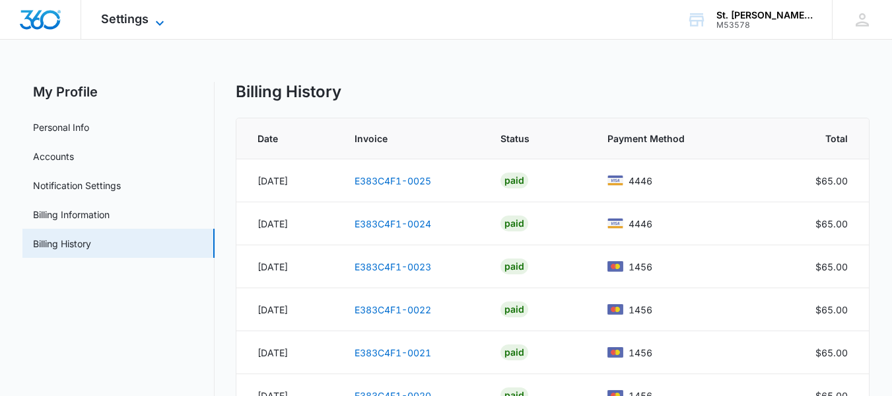 This screenshot has height=396, width=892. What do you see at coordinates (71, 214) in the screenshot?
I see `a: Billing Information` at bounding box center [71, 214].